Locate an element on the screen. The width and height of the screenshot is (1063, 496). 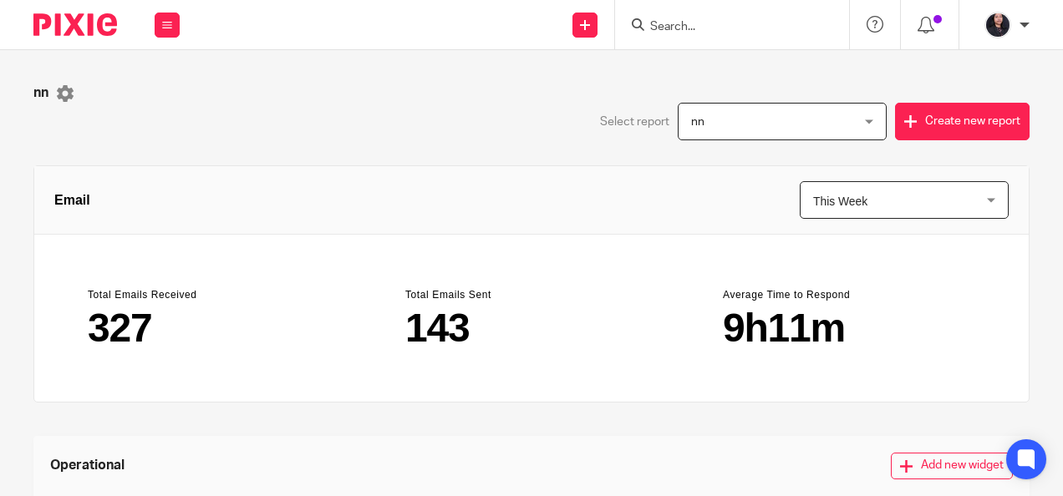
main: 327 is located at coordinates (214, 328).